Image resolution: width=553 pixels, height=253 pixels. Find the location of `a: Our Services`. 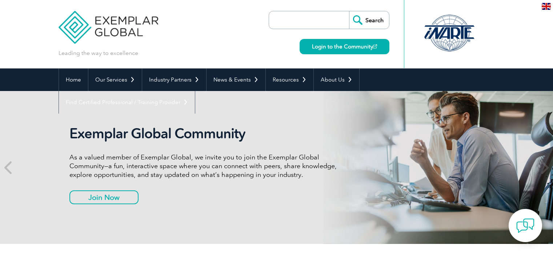

a: Our Services is located at coordinates (115, 80).